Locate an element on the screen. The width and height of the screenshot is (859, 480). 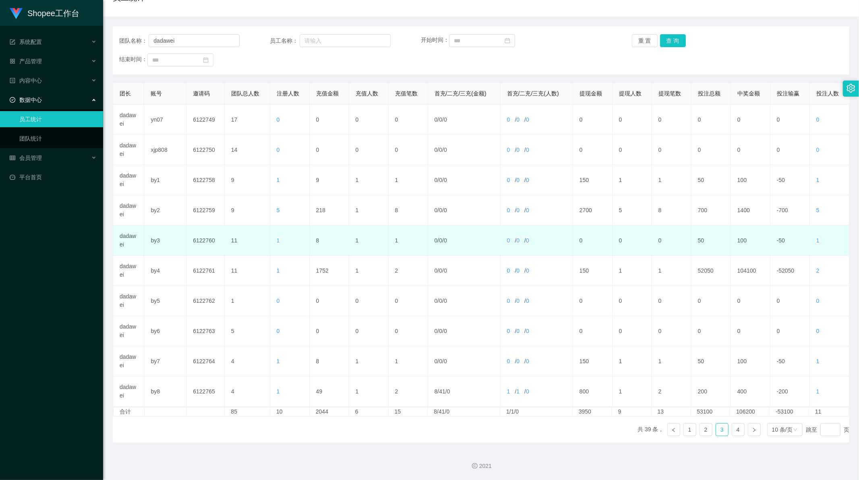
i: 图标: calendar is located at coordinates (507, 41).